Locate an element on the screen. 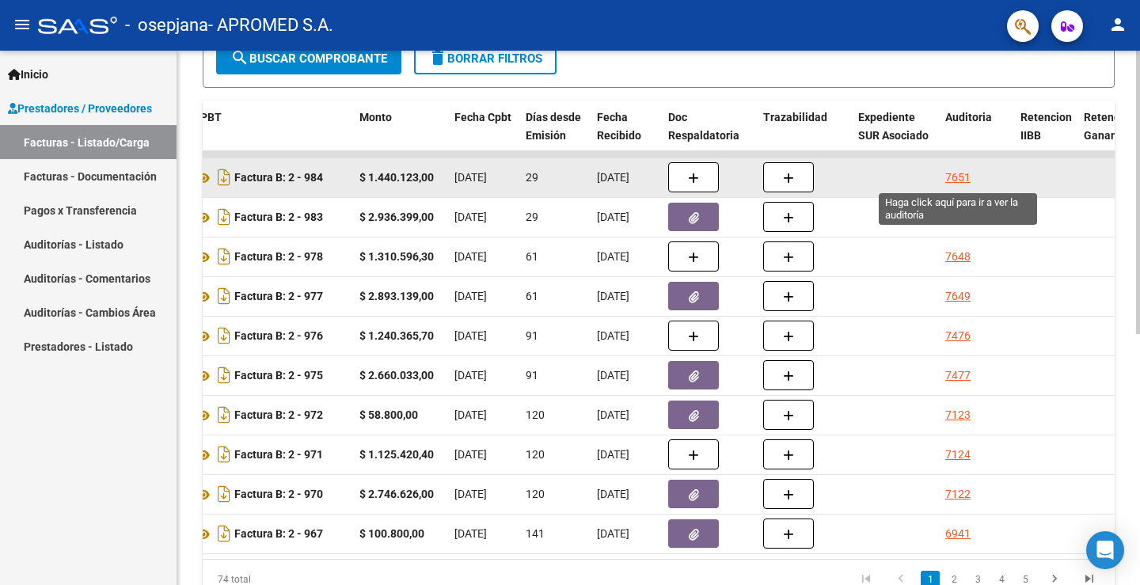 This screenshot has width=1140, height=585. mat-icon: menu is located at coordinates (22, 25).